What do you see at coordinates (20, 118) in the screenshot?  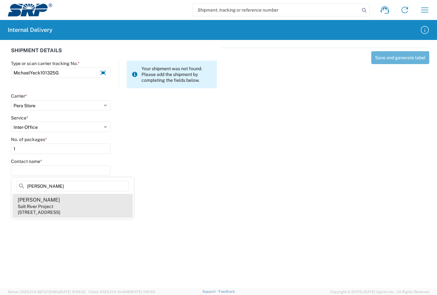 I see `label: Service` at bounding box center [20, 118].